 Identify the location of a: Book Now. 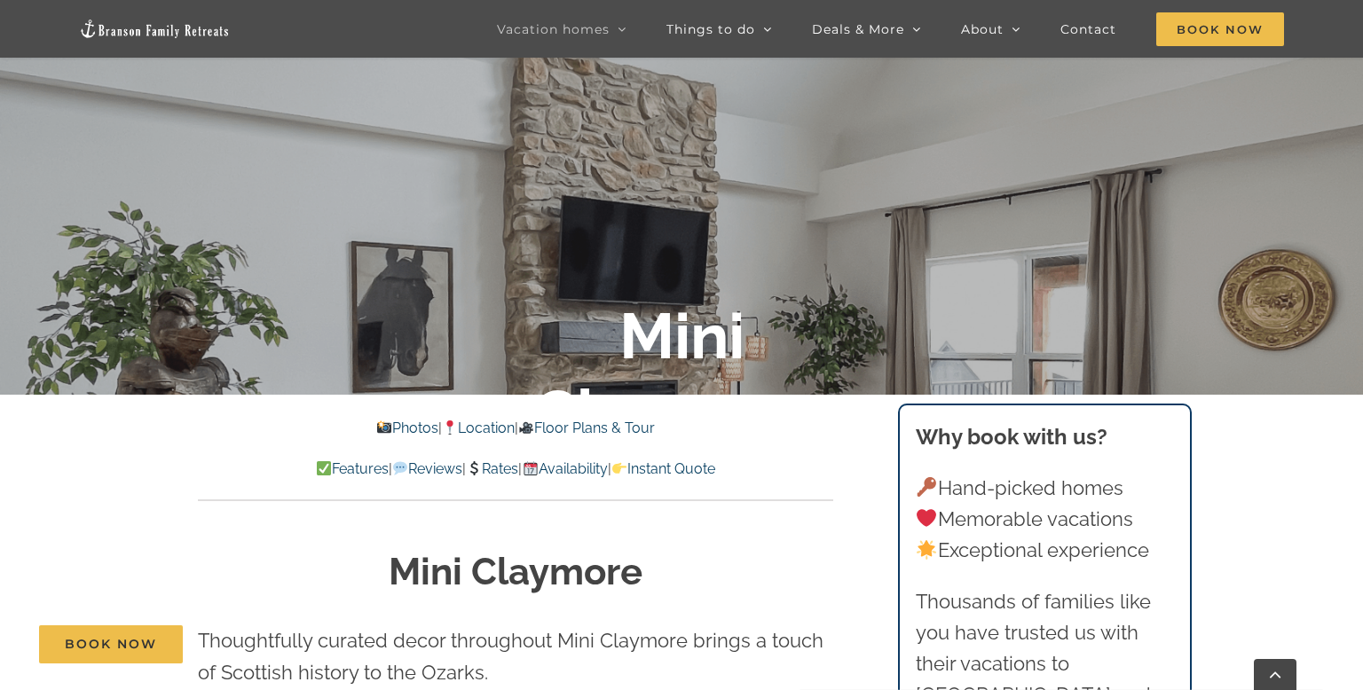
(111, 644).